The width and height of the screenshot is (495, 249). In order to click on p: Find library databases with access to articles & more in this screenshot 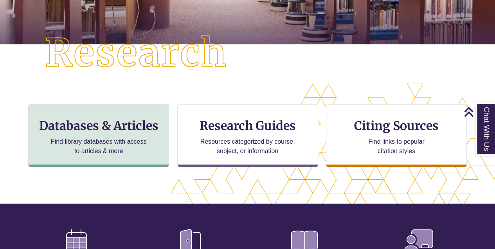, I will do `click(99, 146)`.